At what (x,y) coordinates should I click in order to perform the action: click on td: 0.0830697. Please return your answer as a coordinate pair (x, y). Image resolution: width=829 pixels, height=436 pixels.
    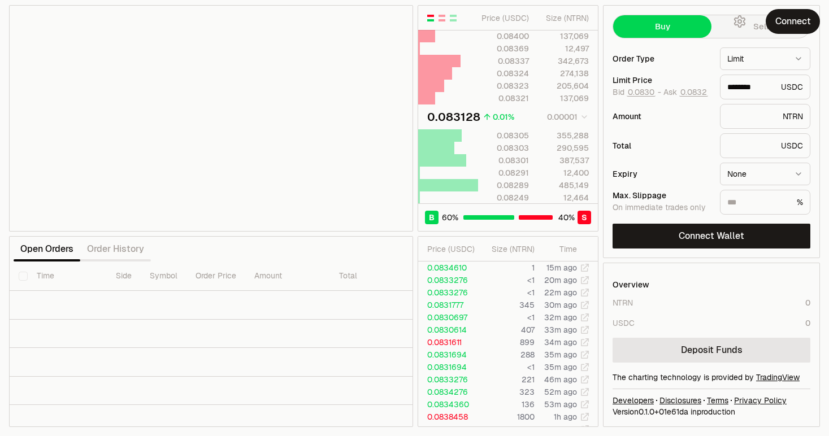
    Looking at the image, I should click on (449, 318).